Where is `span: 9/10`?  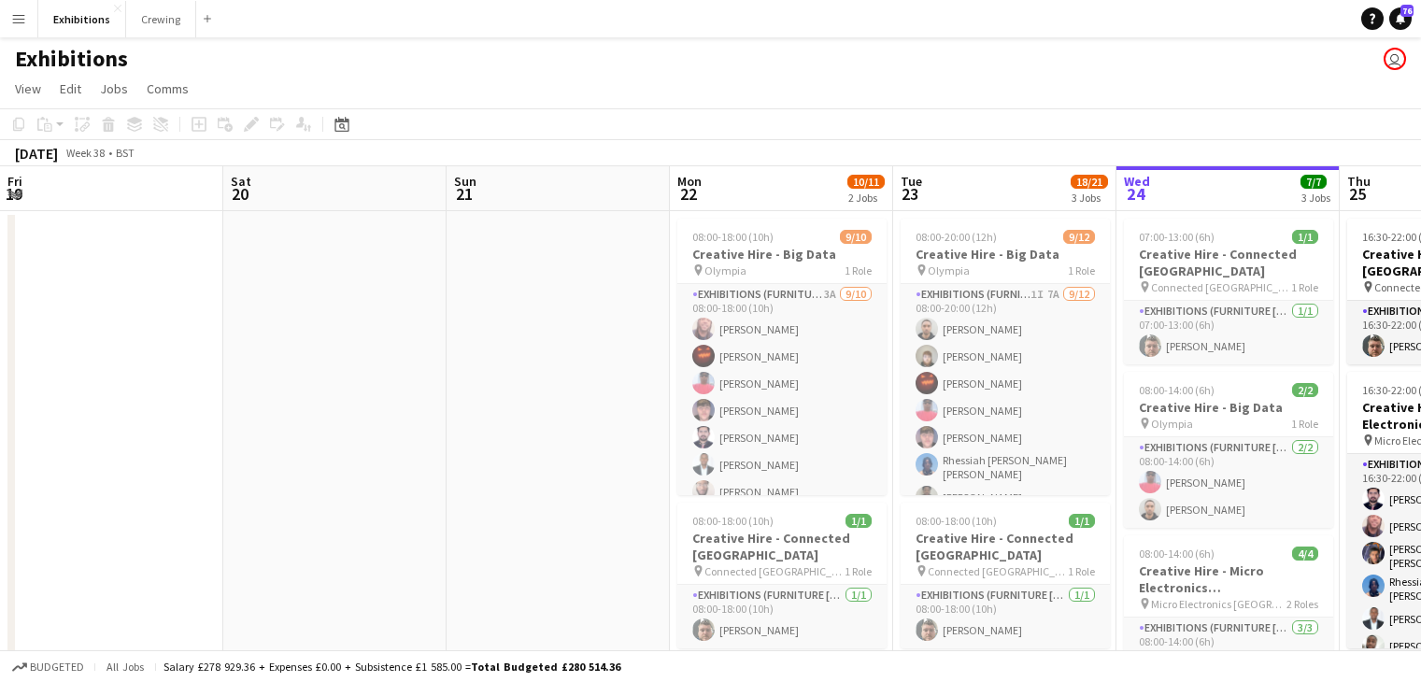 span: 9/10 is located at coordinates (856, 236).